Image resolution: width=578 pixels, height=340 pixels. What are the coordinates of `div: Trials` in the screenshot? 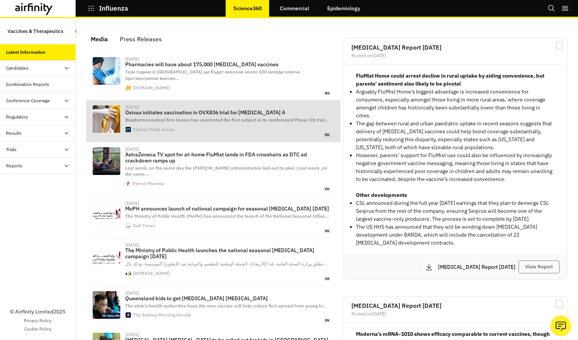 It's located at (11, 149).